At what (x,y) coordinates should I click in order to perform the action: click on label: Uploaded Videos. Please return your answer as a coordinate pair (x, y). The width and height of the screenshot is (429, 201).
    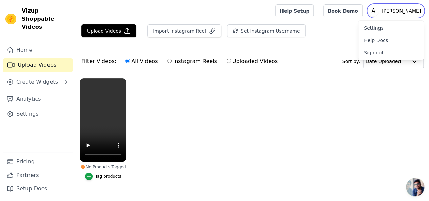
    Looking at the image, I should click on (252, 61).